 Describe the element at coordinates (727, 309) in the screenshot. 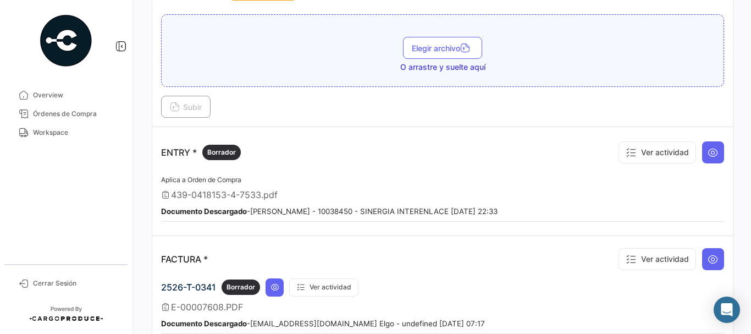

I see `div: Abrir Intercom Messenger` at that location.